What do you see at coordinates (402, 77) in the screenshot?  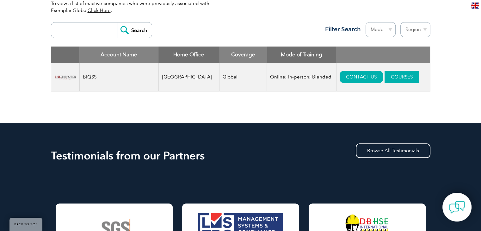 I see `a: COURSES` at bounding box center [402, 77].